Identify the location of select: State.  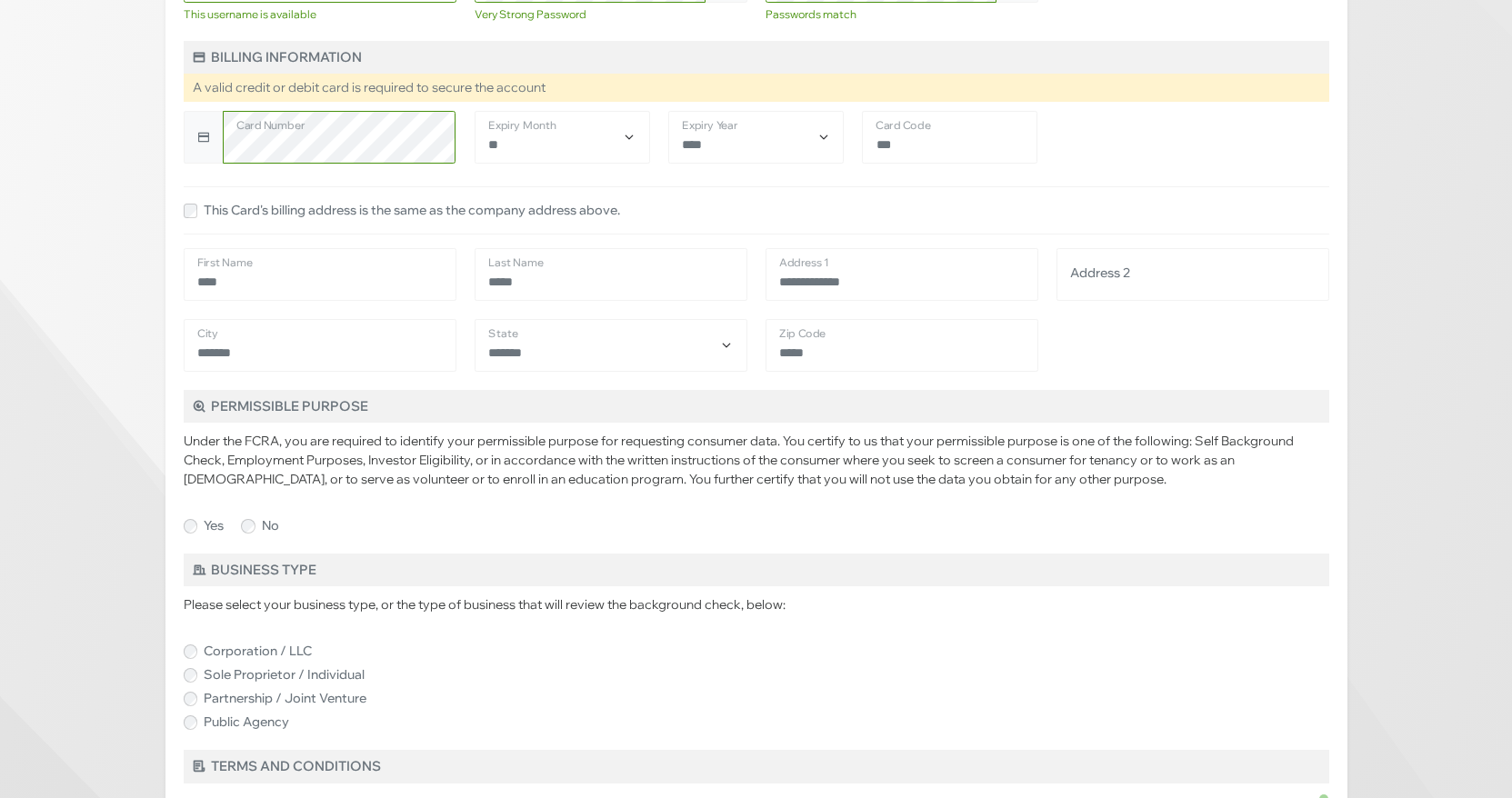
(610, 345).